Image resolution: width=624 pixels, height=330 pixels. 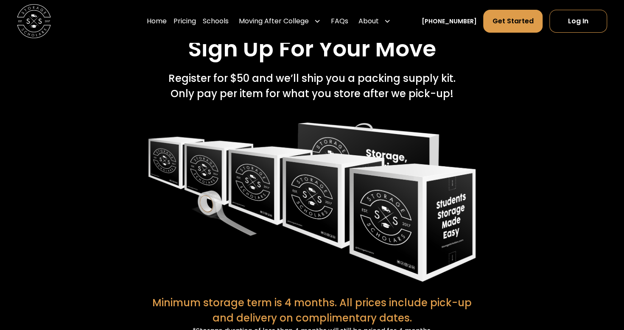 What do you see at coordinates (185, 21) in the screenshot?
I see `a: Pricing` at bounding box center [185, 21].